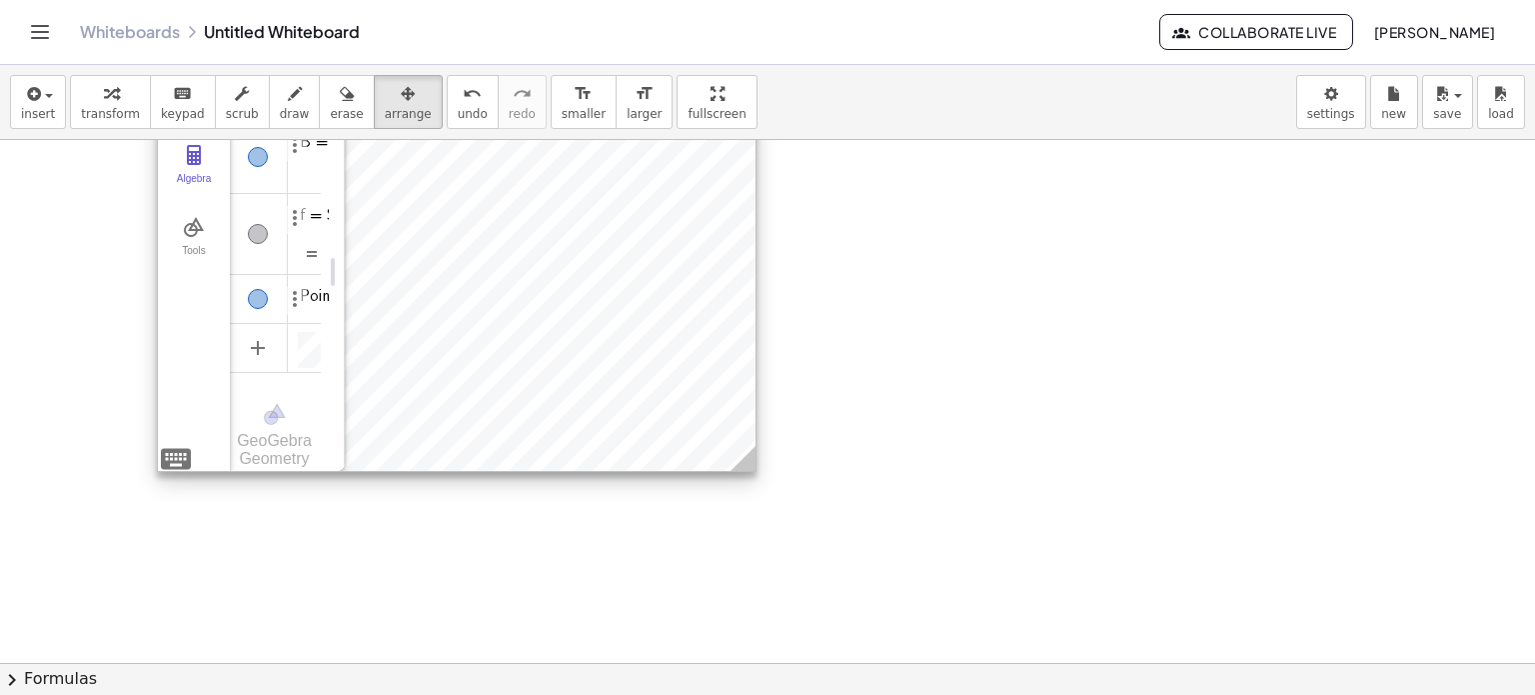 This screenshot has width=1535, height=695. I want to click on span: scrub, so click(242, 114).